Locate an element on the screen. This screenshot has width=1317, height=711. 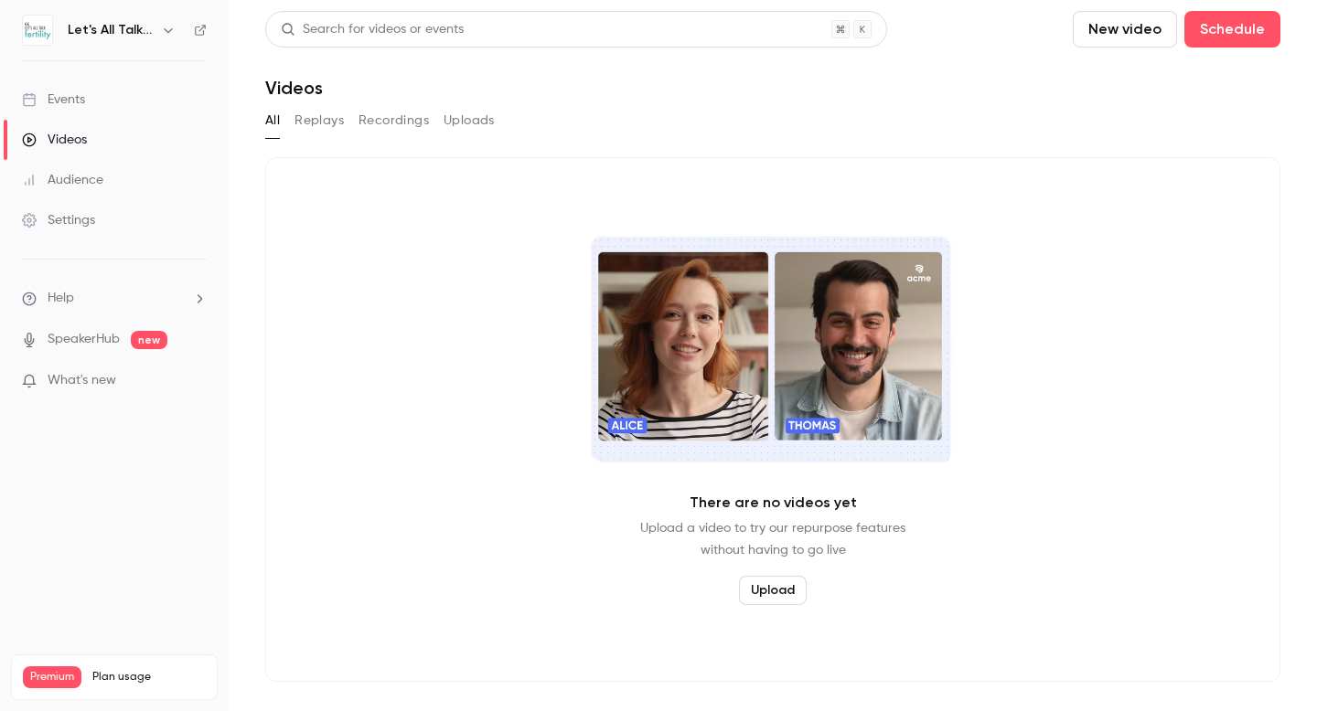
div: Settings is located at coordinates (59, 220).